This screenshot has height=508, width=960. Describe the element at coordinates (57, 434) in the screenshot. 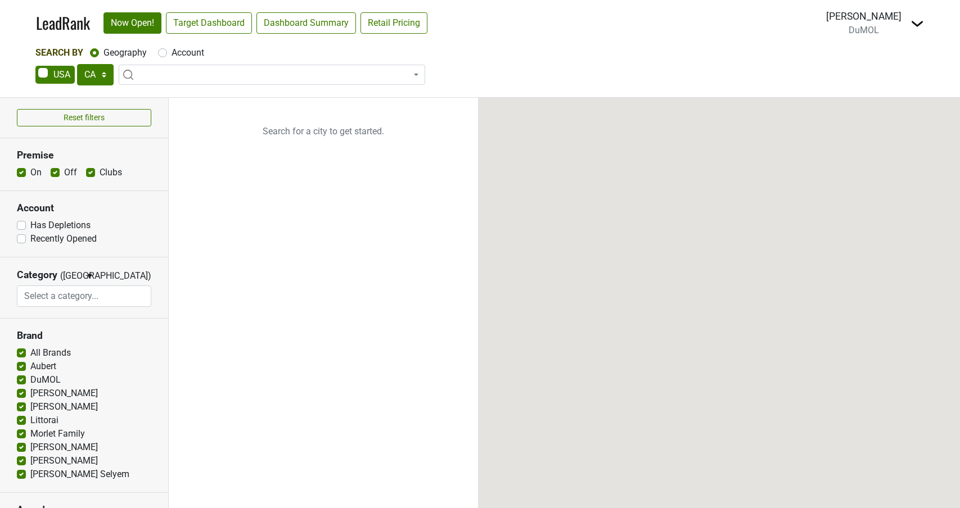

I see `label: Morlet Family` at that location.